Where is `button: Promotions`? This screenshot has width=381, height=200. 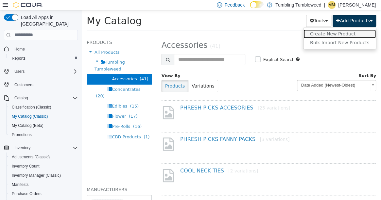 button: Promotions is located at coordinates (44, 135).